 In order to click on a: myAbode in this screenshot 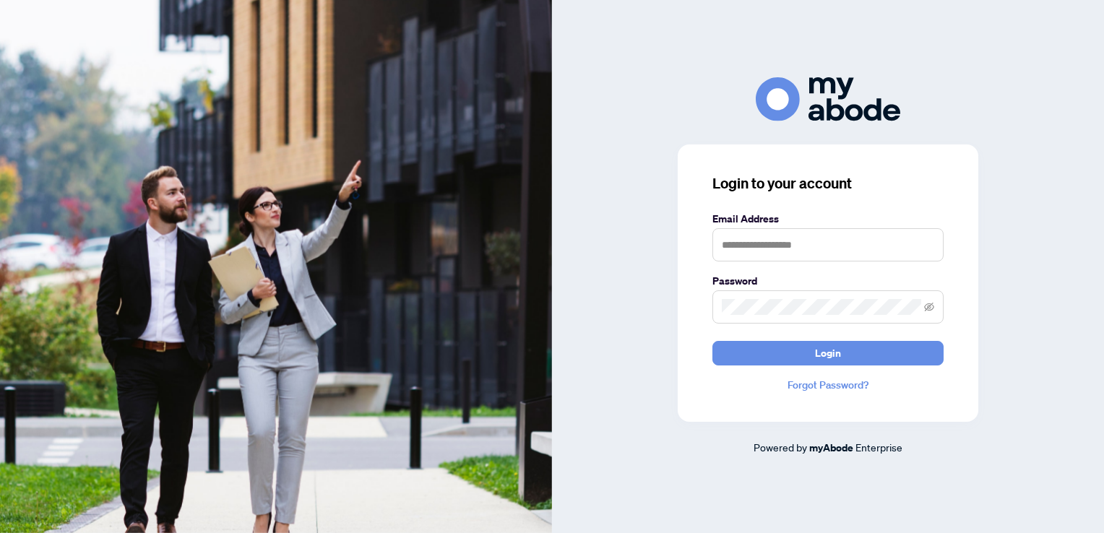, I will do `click(831, 448)`.